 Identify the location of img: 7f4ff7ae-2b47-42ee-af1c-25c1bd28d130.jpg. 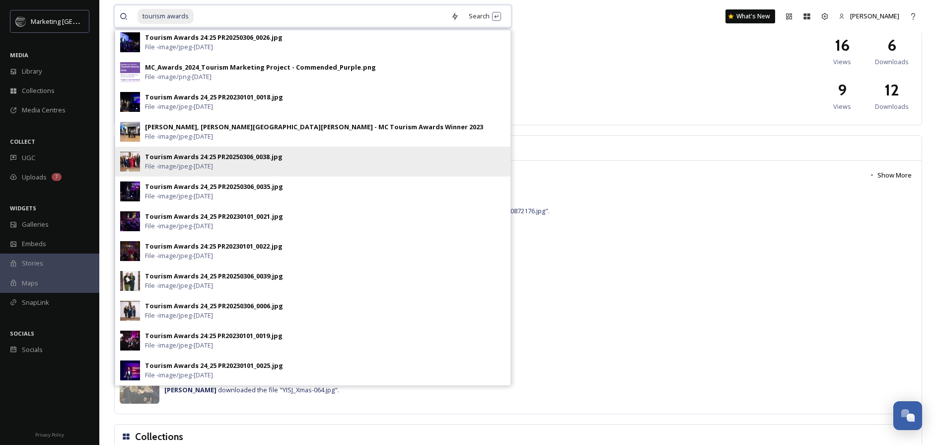
(130, 161).